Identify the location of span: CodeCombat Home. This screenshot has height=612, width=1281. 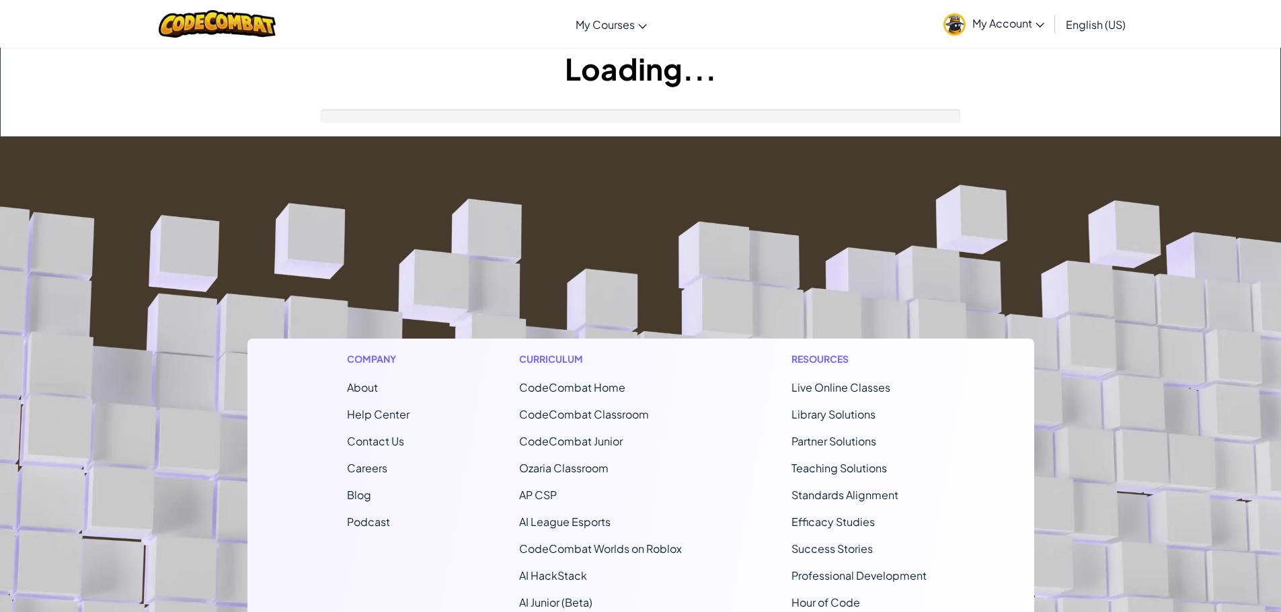
(572, 387).